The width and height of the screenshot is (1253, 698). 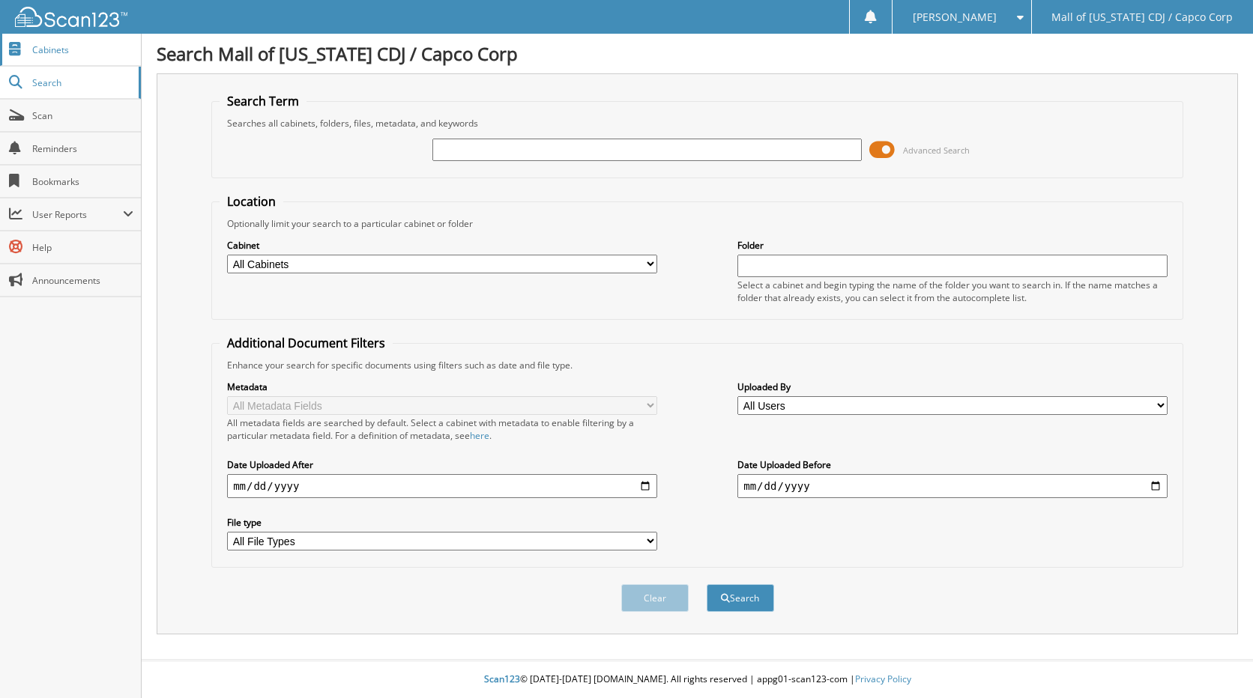 I want to click on span: Announcements, so click(x=82, y=280).